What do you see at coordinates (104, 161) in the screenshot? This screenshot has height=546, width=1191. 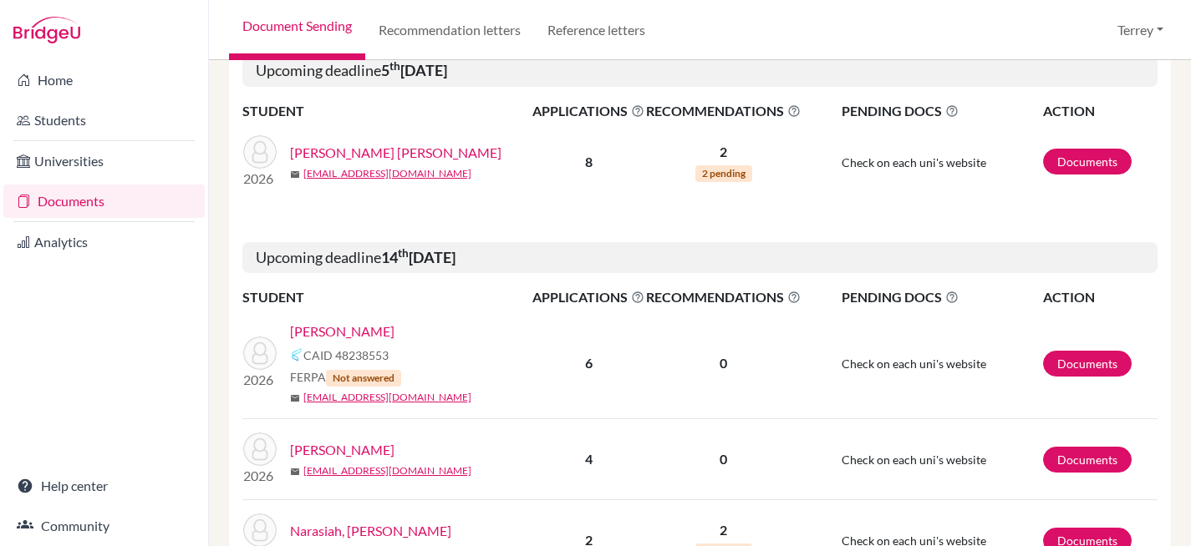 I see `a: Universities` at bounding box center [104, 161].